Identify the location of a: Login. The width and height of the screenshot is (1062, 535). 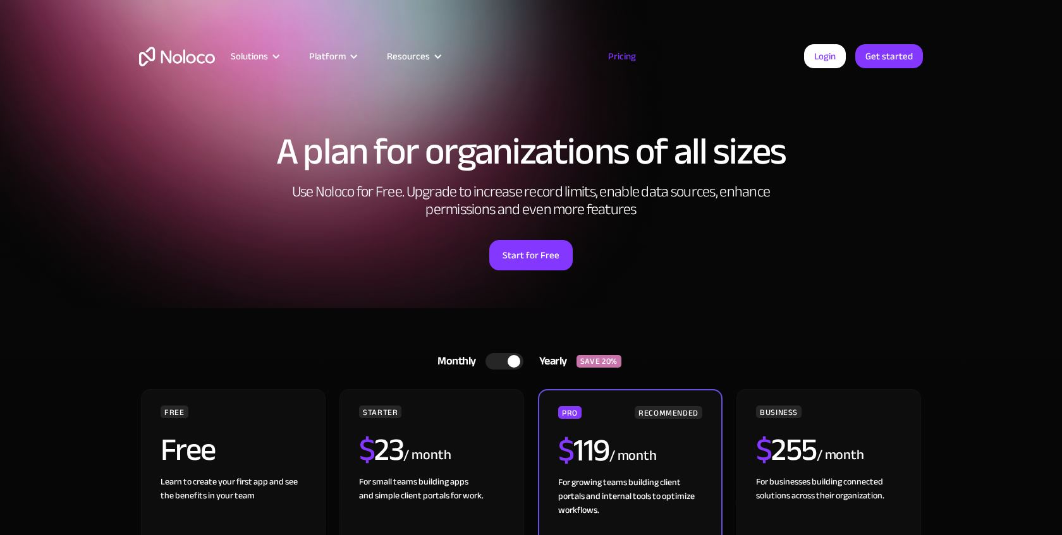
(825, 56).